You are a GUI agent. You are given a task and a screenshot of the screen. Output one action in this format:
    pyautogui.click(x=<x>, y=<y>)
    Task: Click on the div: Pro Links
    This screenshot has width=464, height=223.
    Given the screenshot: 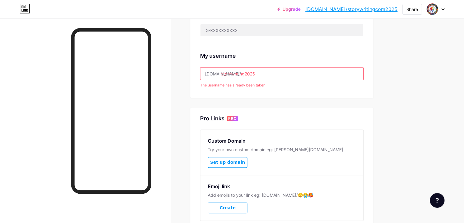 What is the action you would take?
    pyautogui.click(x=212, y=118)
    